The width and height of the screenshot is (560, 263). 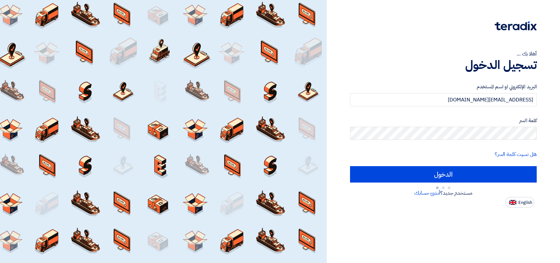 What do you see at coordinates (443, 87) in the screenshot?
I see `label: البريد الإلكتروني او اسم المستخدم` at bounding box center [443, 87].